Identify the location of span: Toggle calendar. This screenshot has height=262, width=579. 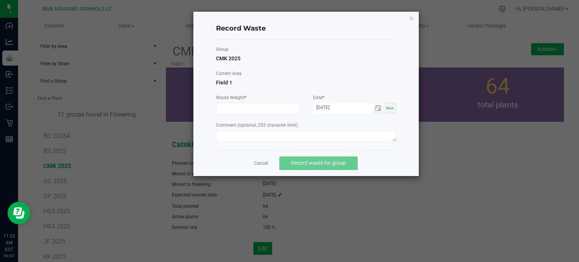
(379, 108).